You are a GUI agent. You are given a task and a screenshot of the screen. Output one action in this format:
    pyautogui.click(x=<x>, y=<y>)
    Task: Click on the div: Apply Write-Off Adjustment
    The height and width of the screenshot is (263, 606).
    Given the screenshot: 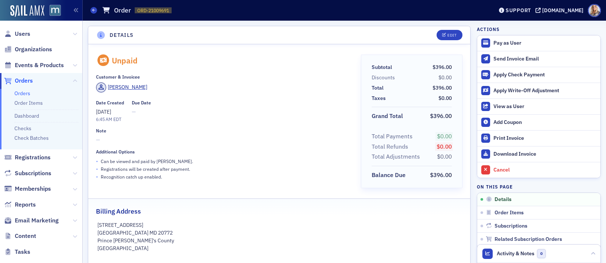 What is the action you would take?
    pyautogui.click(x=545, y=91)
    